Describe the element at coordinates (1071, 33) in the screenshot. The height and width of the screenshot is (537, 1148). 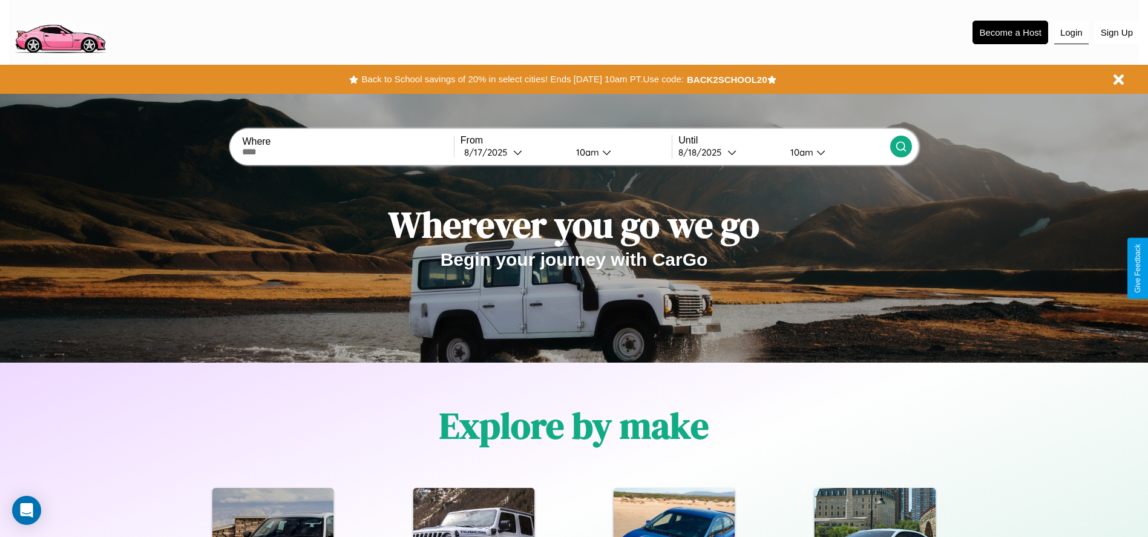
I see `button: Login` at that location.